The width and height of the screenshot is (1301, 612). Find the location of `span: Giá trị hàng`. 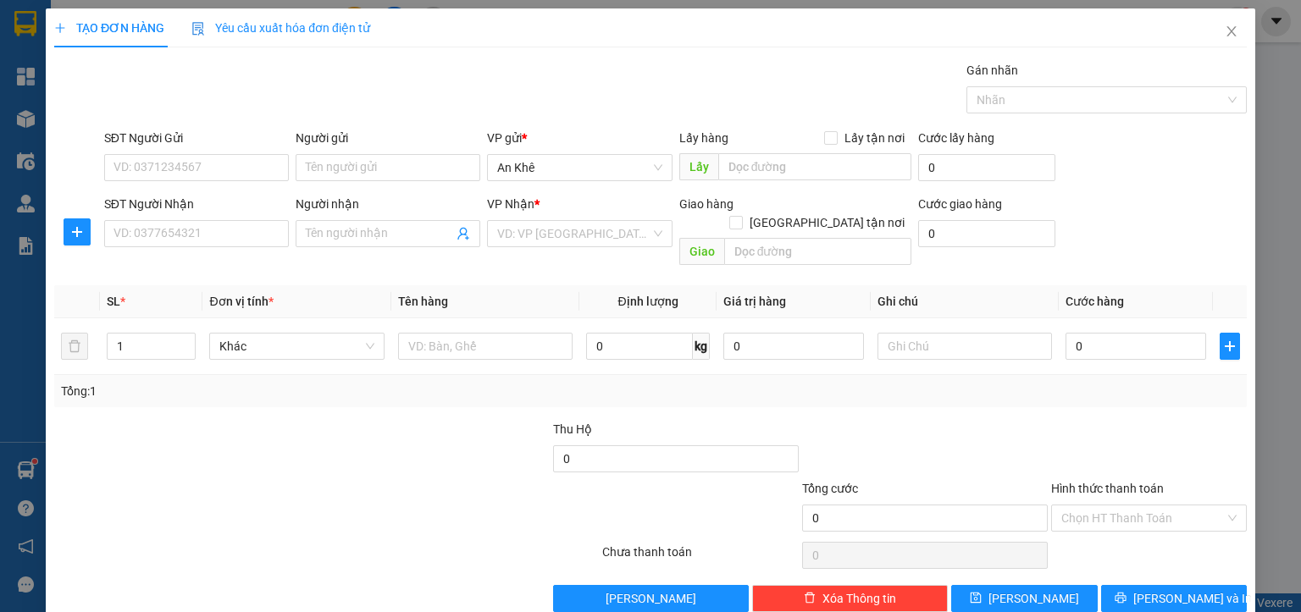

span: Giá trị hàng is located at coordinates (755, 302).